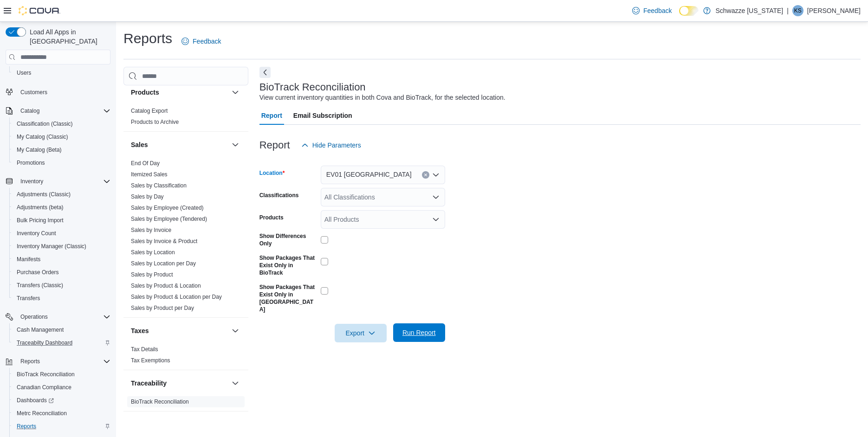 This screenshot has height=437, width=868. Describe the element at coordinates (288, 240) in the screenshot. I see `label: Show Differences Only` at that location.